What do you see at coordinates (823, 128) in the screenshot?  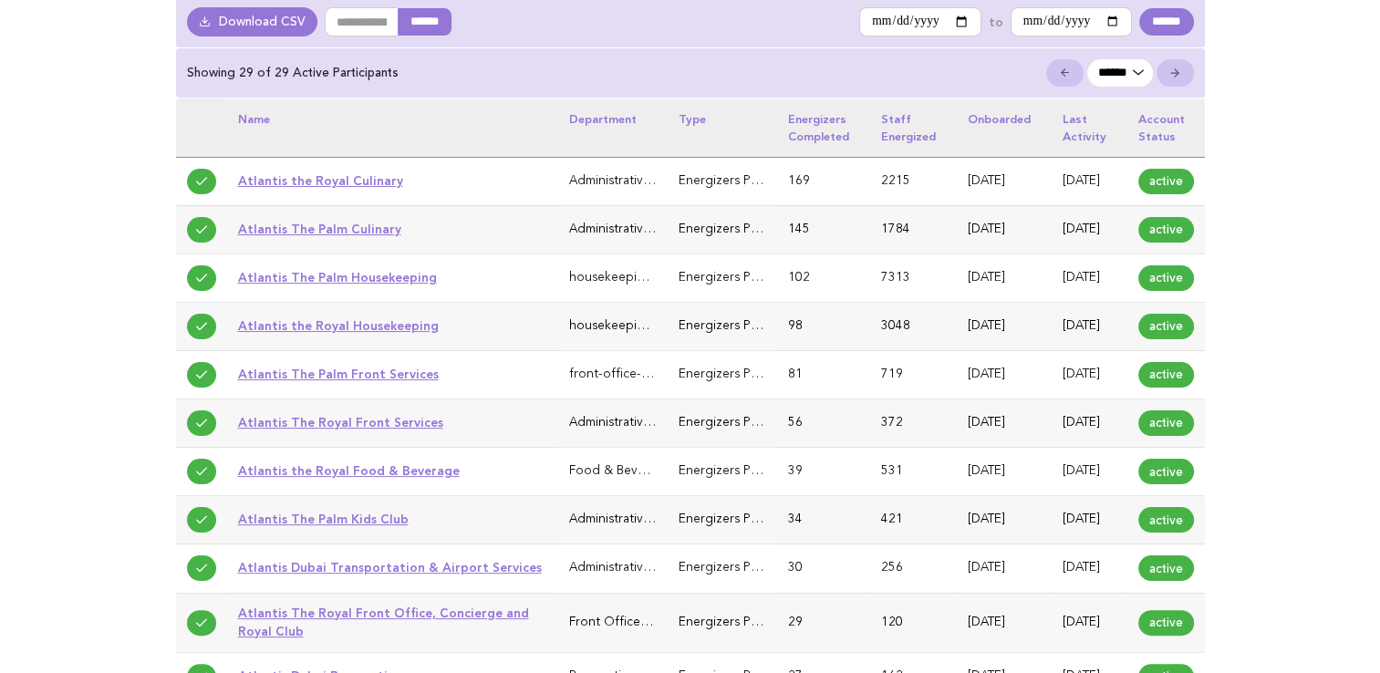 I see `th: Energizers completed` at bounding box center [823, 128].